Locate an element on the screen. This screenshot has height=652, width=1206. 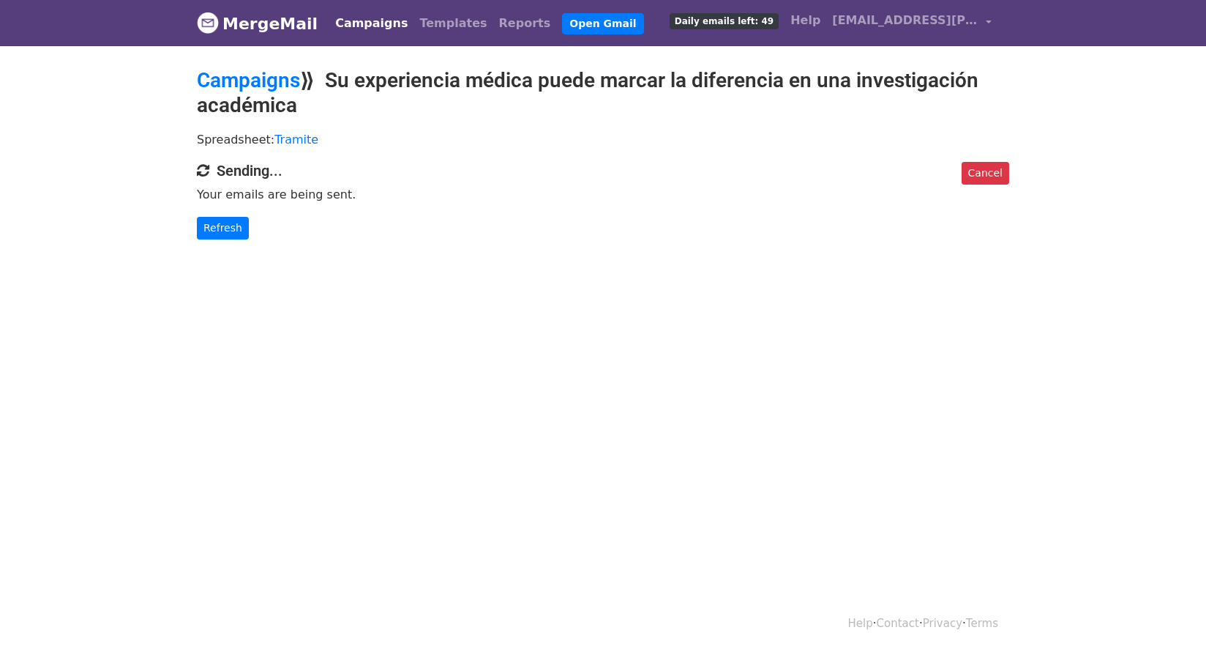
h2: ⟫ Su experiencia médica puede marcar la diferencia en una investigación académica is located at coordinates (603, 92).